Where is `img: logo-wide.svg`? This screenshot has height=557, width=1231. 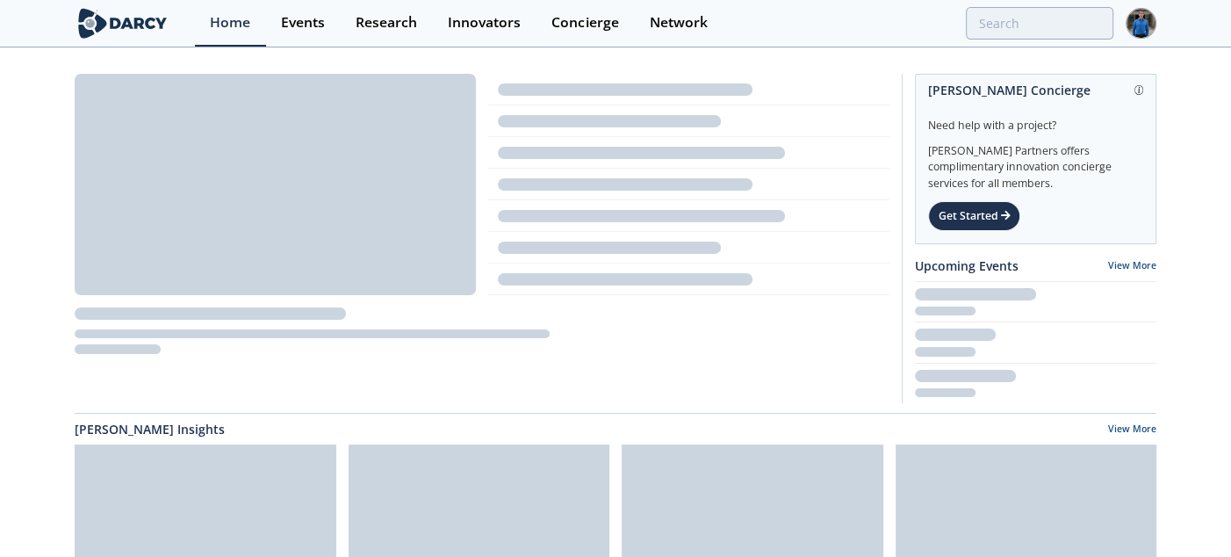 img: logo-wide.svg is located at coordinates (122, 23).